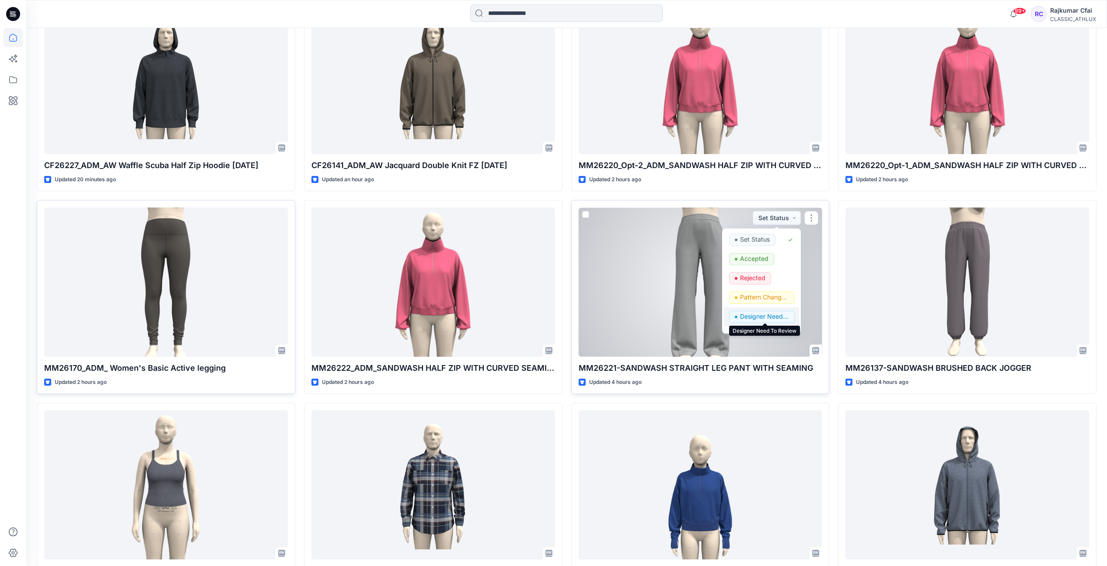 This screenshot has height=566, width=1107. I want to click on a: CF26007_ADM_SOFT_WASH_TANK, so click(166, 484).